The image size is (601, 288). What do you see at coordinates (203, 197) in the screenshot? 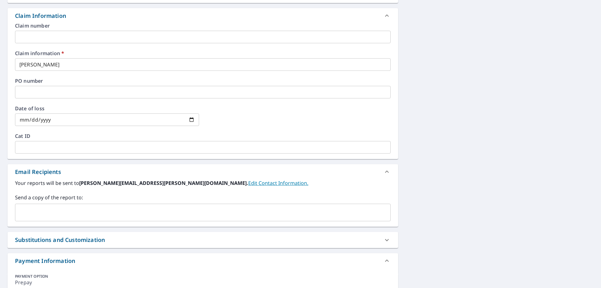
I see `label: Send a copy of the report to:` at bounding box center [203, 197].